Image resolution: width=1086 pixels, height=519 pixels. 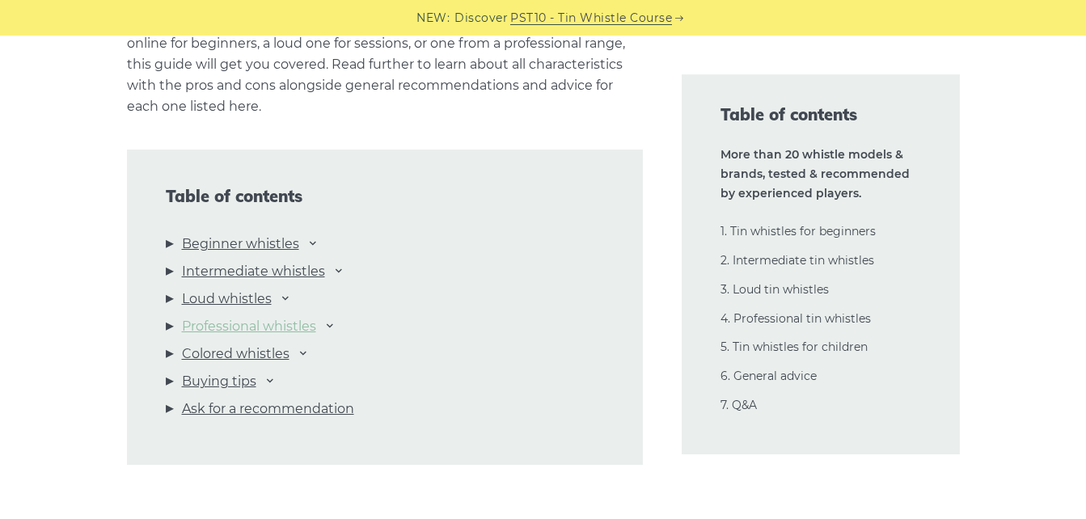 I want to click on a: 1. Tin whistles for beginners, so click(x=798, y=231).